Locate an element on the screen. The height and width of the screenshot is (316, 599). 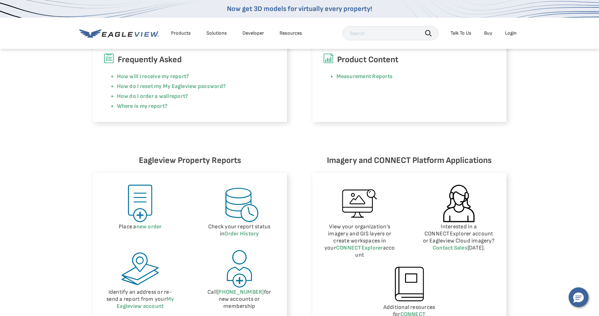
a: Order History is located at coordinates (241, 234).